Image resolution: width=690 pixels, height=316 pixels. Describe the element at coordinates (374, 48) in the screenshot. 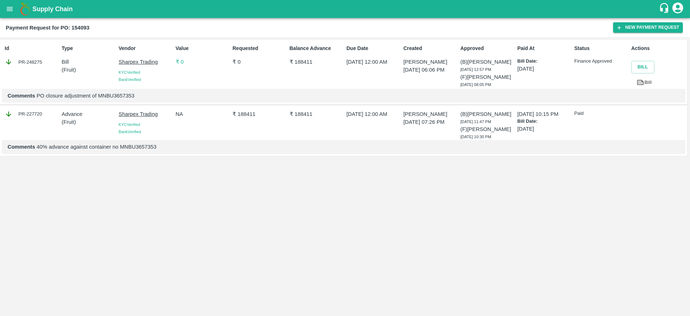

I see `p: Due Date` at that location.